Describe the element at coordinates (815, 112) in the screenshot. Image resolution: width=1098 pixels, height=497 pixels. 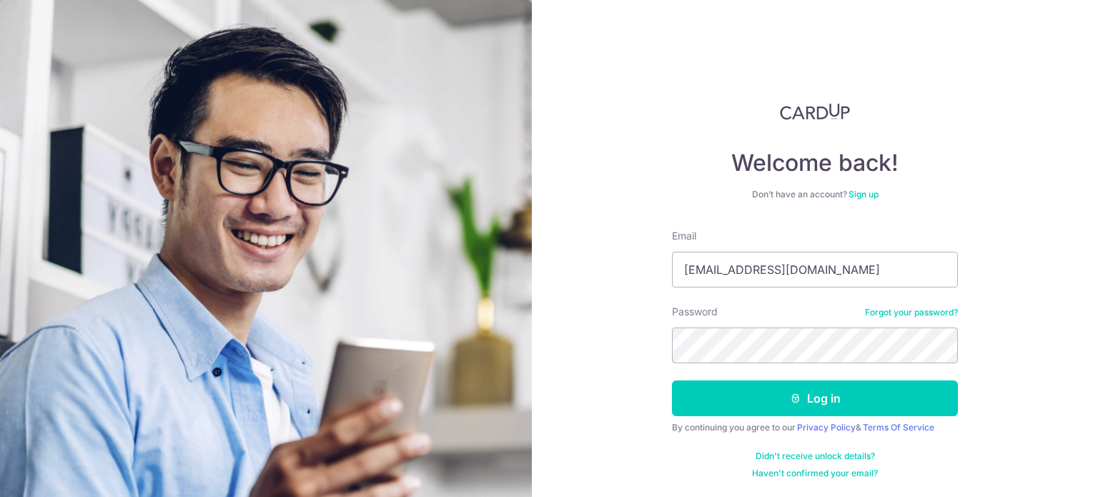
I see `img: CardUp Logo` at that location.